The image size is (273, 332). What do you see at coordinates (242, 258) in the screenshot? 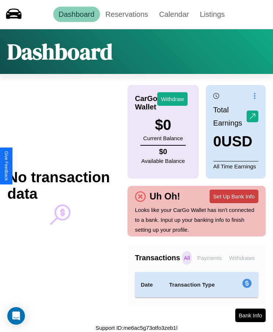
I see `p: Withdraws` at bounding box center [242, 258].